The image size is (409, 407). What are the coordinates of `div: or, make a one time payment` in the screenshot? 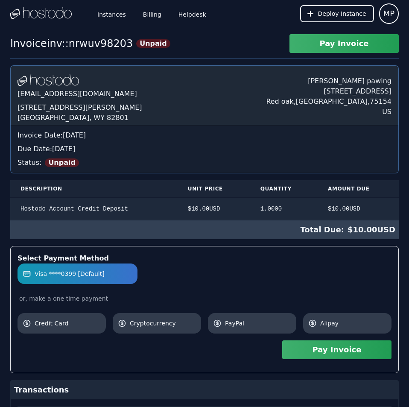 It's located at (205, 299).